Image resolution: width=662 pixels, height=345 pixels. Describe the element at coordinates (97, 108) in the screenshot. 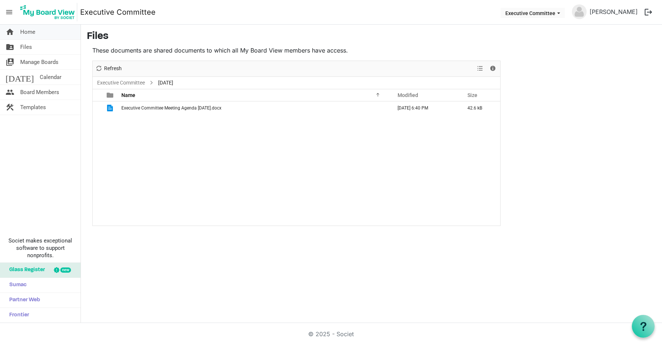

I see `td: checkbox` at that location.